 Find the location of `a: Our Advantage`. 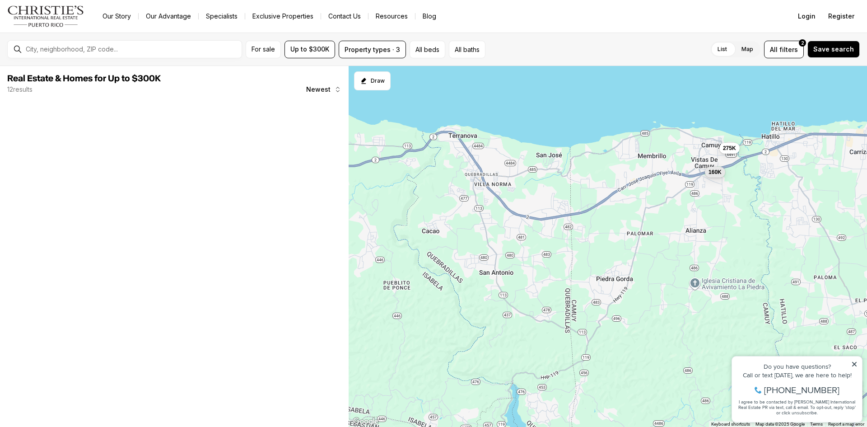

a: Our Advantage is located at coordinates (169, 16).